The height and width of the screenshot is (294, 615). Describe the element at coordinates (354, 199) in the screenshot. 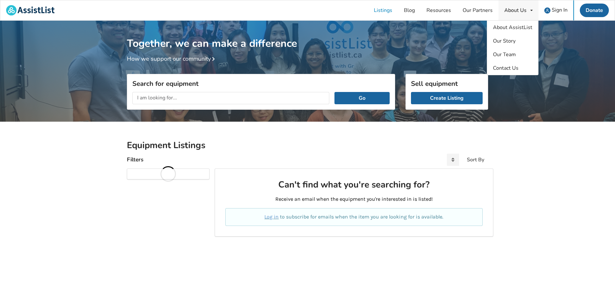

I see `p: Receive an email when the equipment you're interested in is listed!` at that location.